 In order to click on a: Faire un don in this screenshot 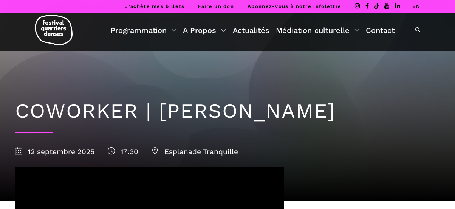, I will do `click(216, 6)`.